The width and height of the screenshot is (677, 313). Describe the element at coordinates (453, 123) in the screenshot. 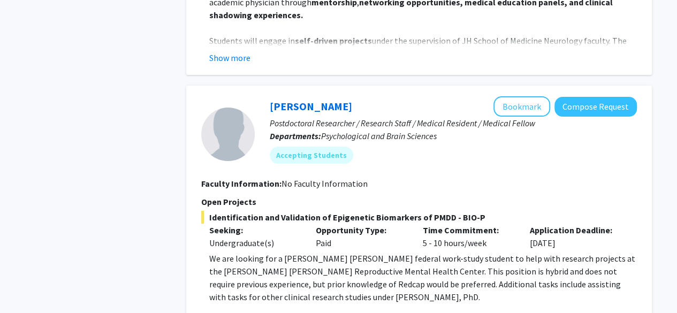

I see `p: Postdoctoral Researcher / Research Staff / Medical Resident / Medical Fellow` at that location.